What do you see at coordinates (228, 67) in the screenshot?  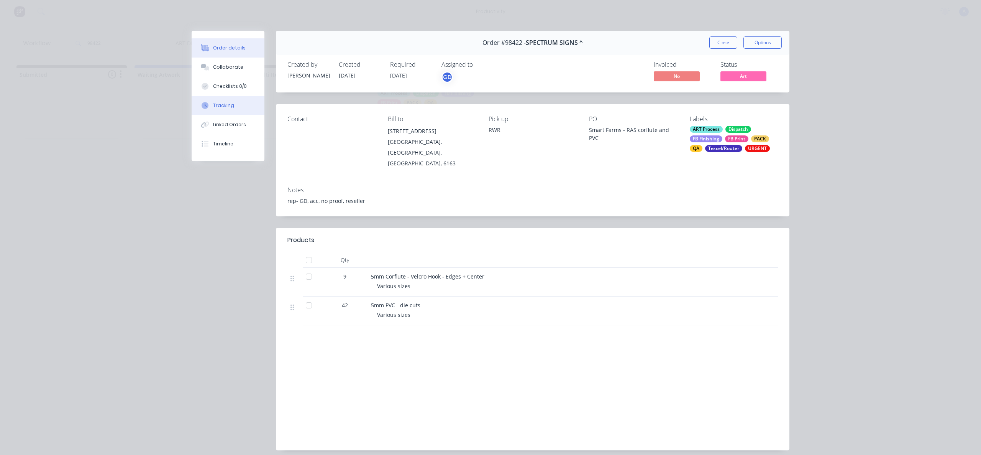 I see `div: Collaborate` at bounding box center [228, 67].